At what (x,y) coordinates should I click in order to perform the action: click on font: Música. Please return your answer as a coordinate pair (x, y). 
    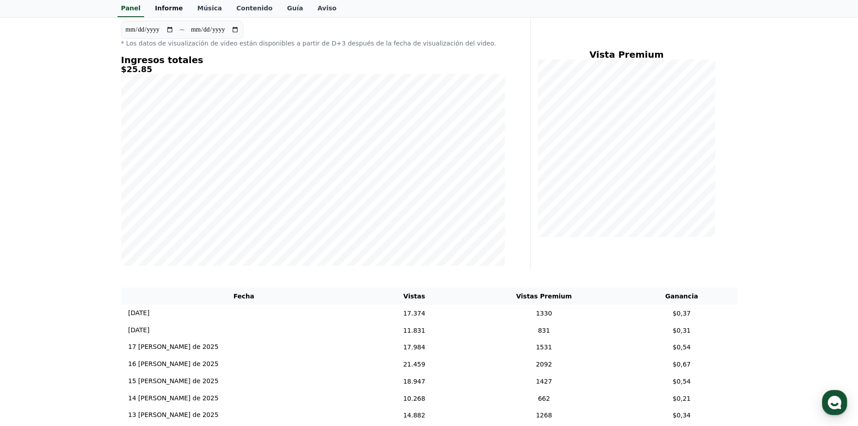
    Looking at the image, I should click on (210, 8).